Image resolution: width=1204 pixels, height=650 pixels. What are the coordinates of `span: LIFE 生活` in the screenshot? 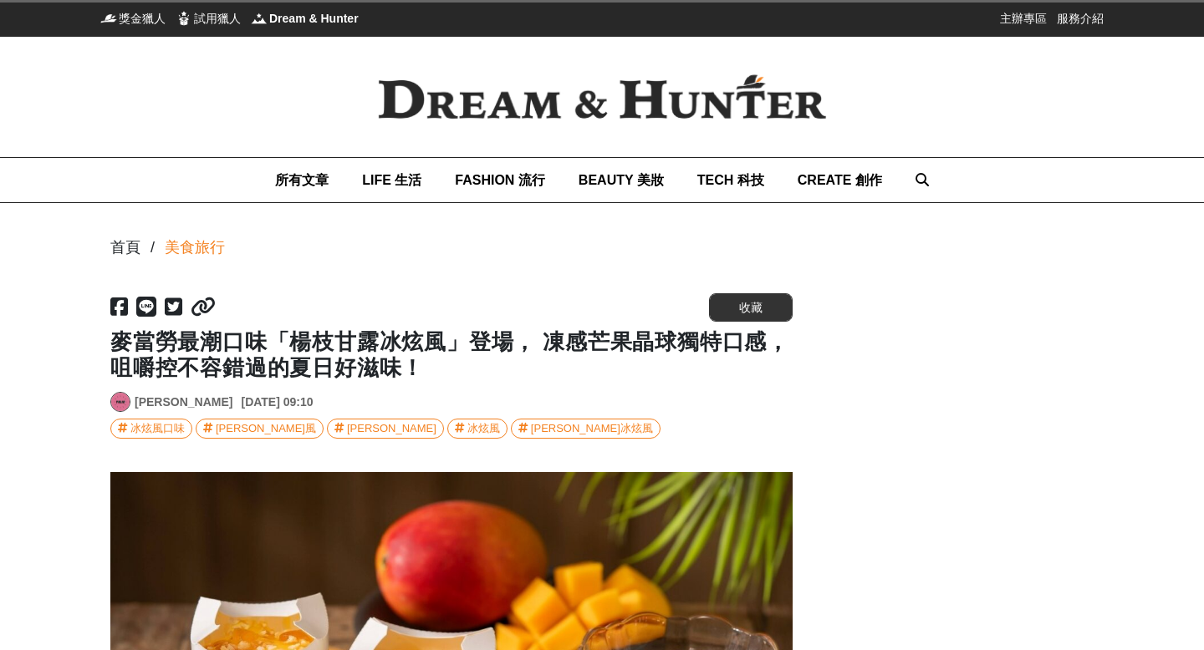 It's located at (391, 180).